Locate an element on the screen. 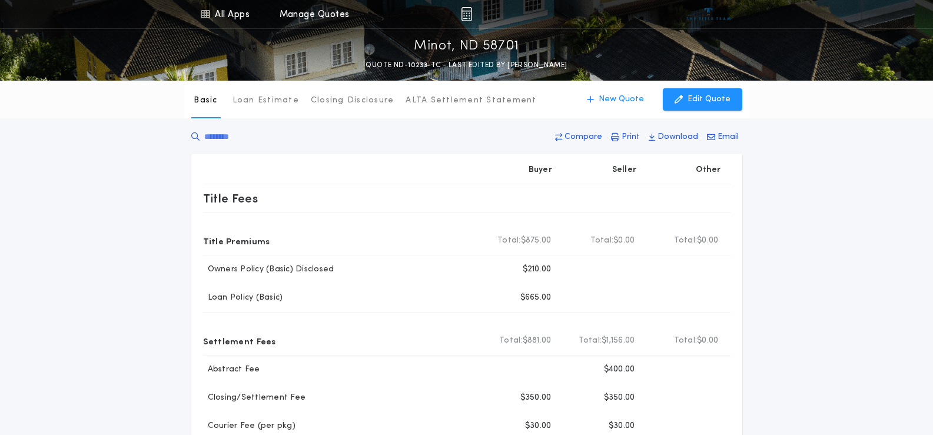  p: Courier Fee (per pkg) is located at coordinates (249, 426).